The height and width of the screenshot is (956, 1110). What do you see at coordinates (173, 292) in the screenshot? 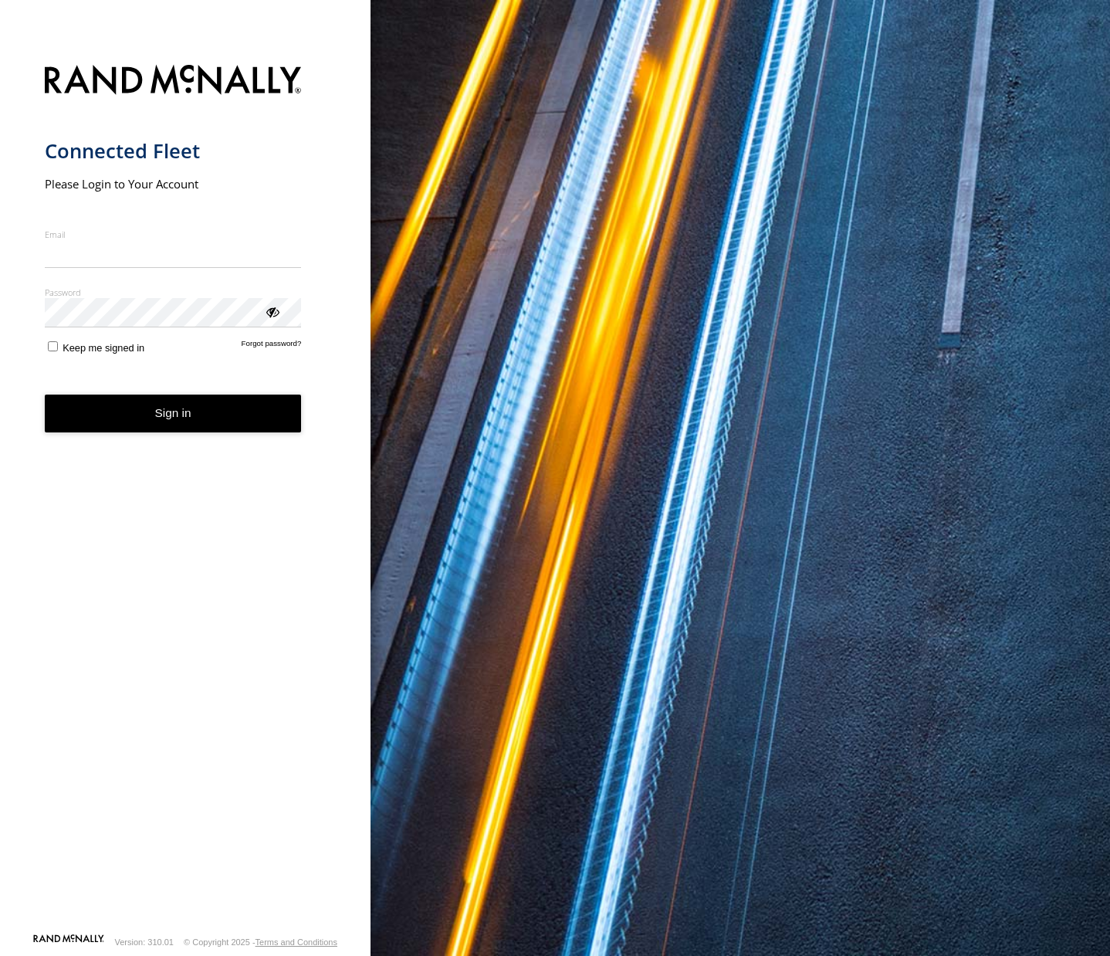
I see `label: Password` at bounding box center [173, 292].